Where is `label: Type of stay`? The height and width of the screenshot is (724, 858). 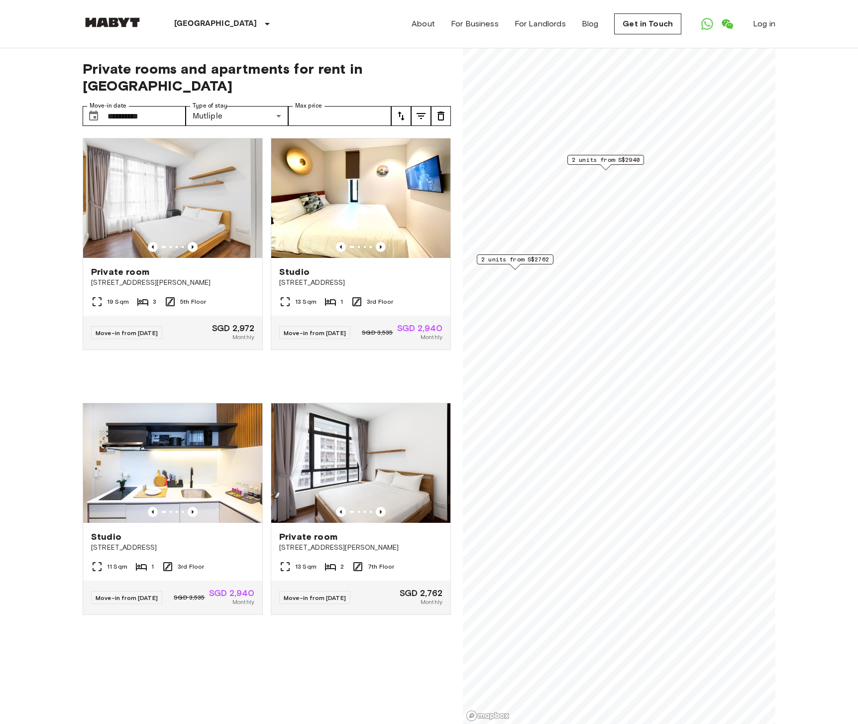 label: Type of stay is located at coordinates (210, 106).